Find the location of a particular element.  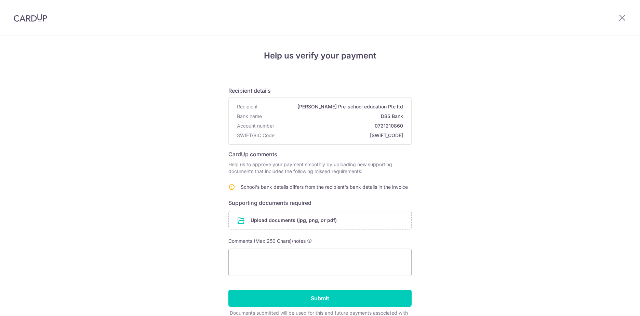

h6: Recipient details is located at coordinates (320, 91).